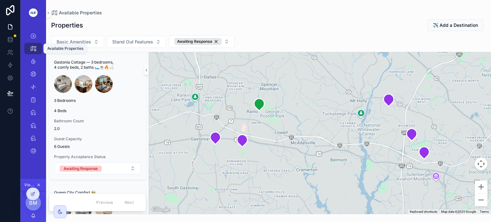  I want to click on span: Guest Capacity, so click(98, 139).